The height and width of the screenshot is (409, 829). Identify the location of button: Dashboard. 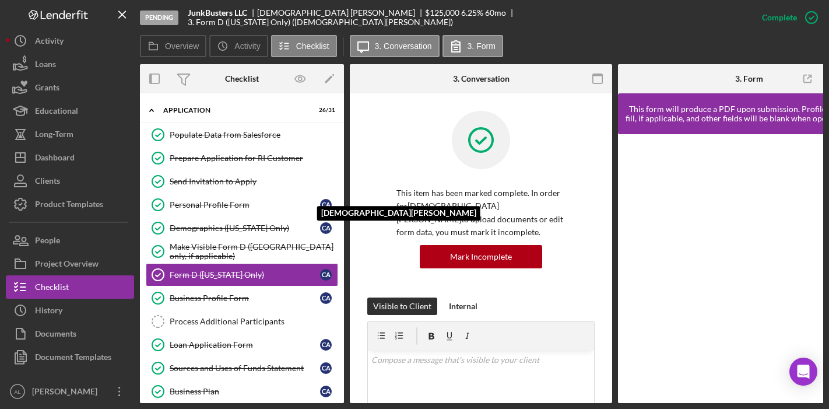
(70, 157).